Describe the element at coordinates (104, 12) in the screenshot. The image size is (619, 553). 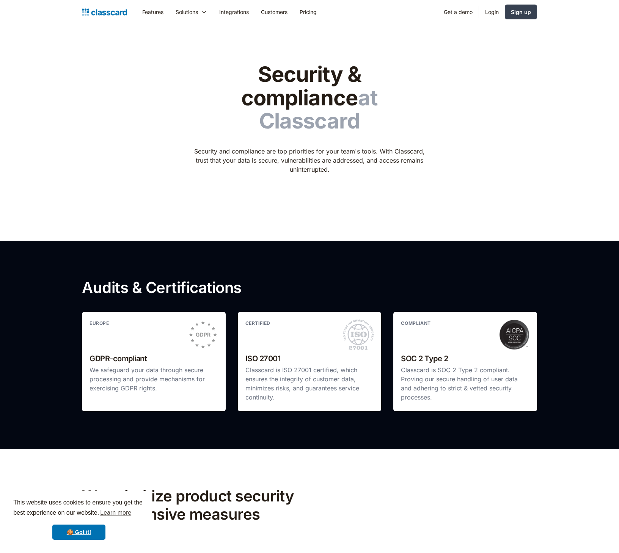
I see `a: home` at that location.